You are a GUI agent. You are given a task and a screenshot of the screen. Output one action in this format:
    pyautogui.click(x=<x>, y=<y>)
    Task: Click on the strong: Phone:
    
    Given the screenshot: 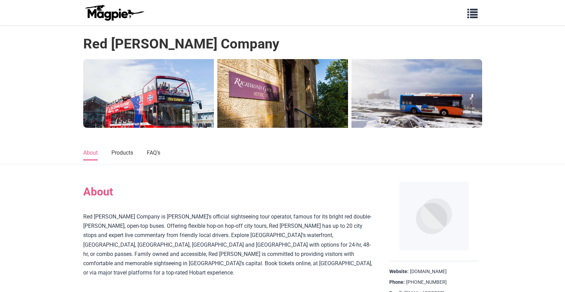 What is the action you would take?
    pyautogui.click(x=397, y=283)
    